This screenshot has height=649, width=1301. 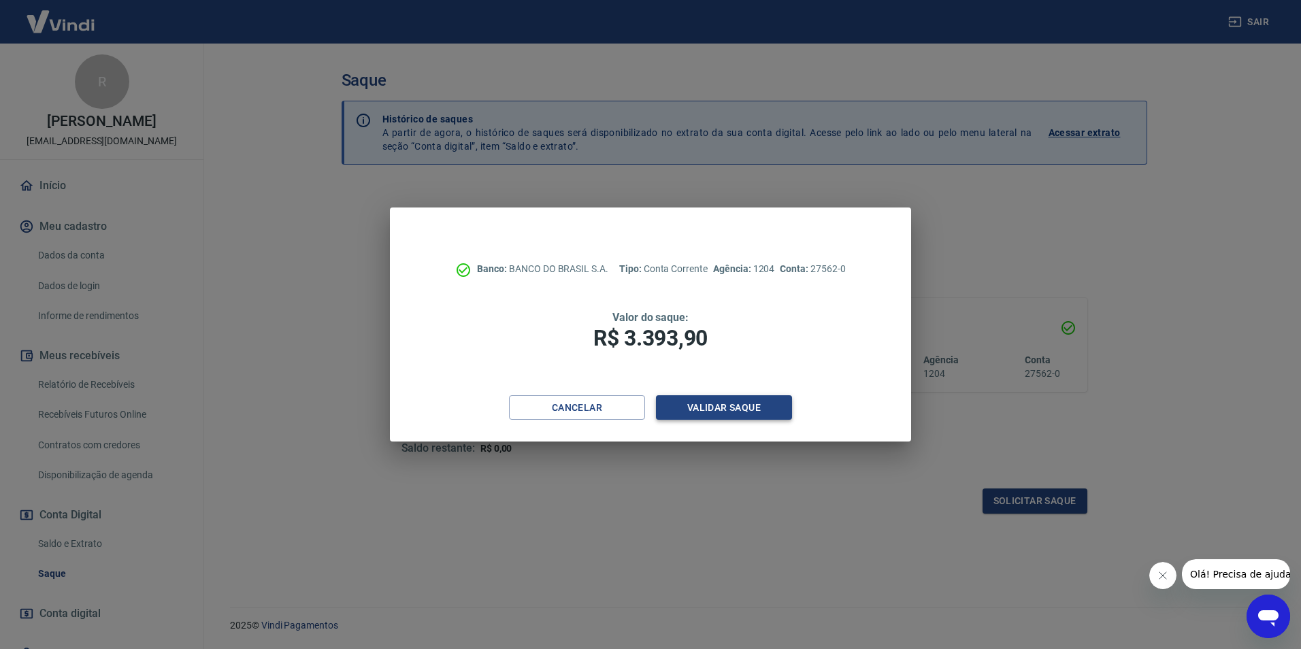 I want to click on p: BANCO DO BRASIL S.A., so click(x=542, y=269).